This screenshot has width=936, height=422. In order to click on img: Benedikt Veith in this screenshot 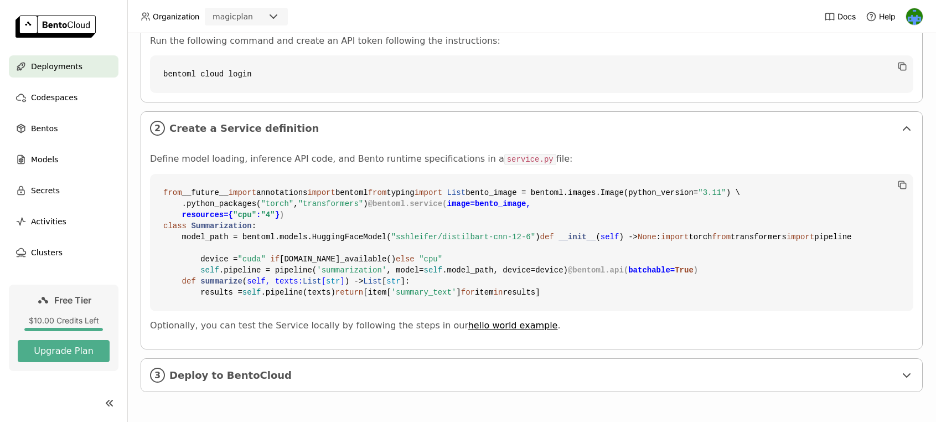, I will do `click(915, 17)`.